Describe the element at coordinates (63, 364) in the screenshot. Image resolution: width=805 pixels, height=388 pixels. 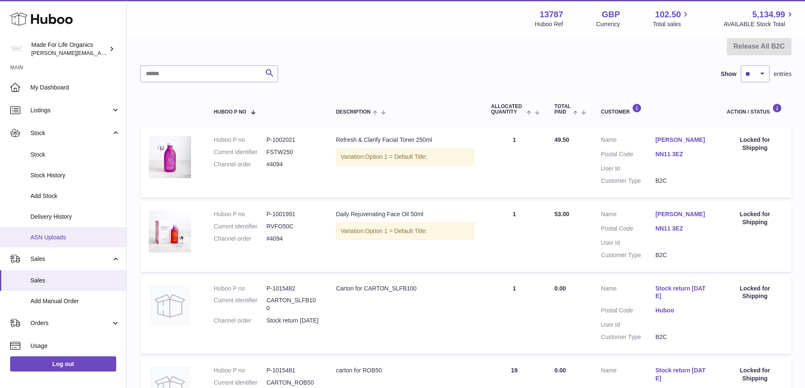
I see `a: Log out` at that location.